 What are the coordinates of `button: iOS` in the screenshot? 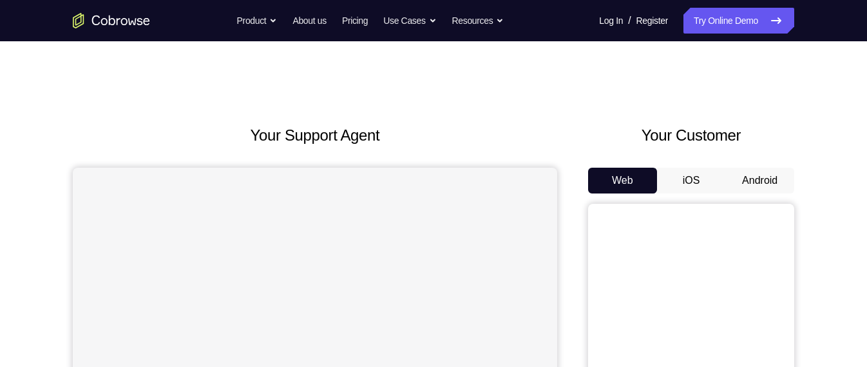 It's located at (691, 180).